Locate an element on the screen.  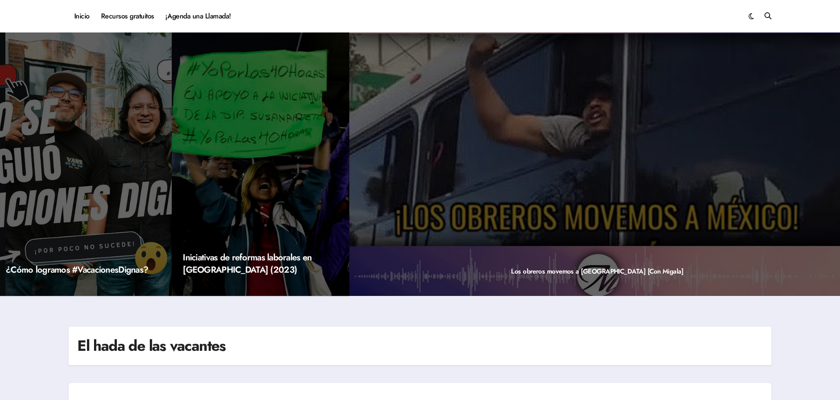
a: Recursos gratuitos is located at coordinates (127, 16).